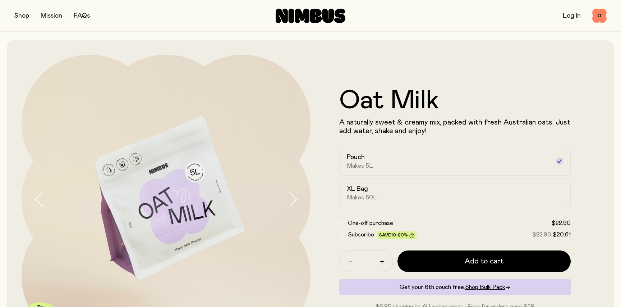  What do you see at coordinates (82, 16) in the screenshot?
I see `a: FAQs` at bounding box center [82, 16].